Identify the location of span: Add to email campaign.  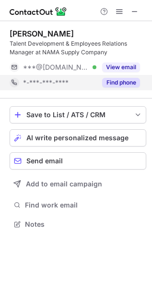
(64, 184).